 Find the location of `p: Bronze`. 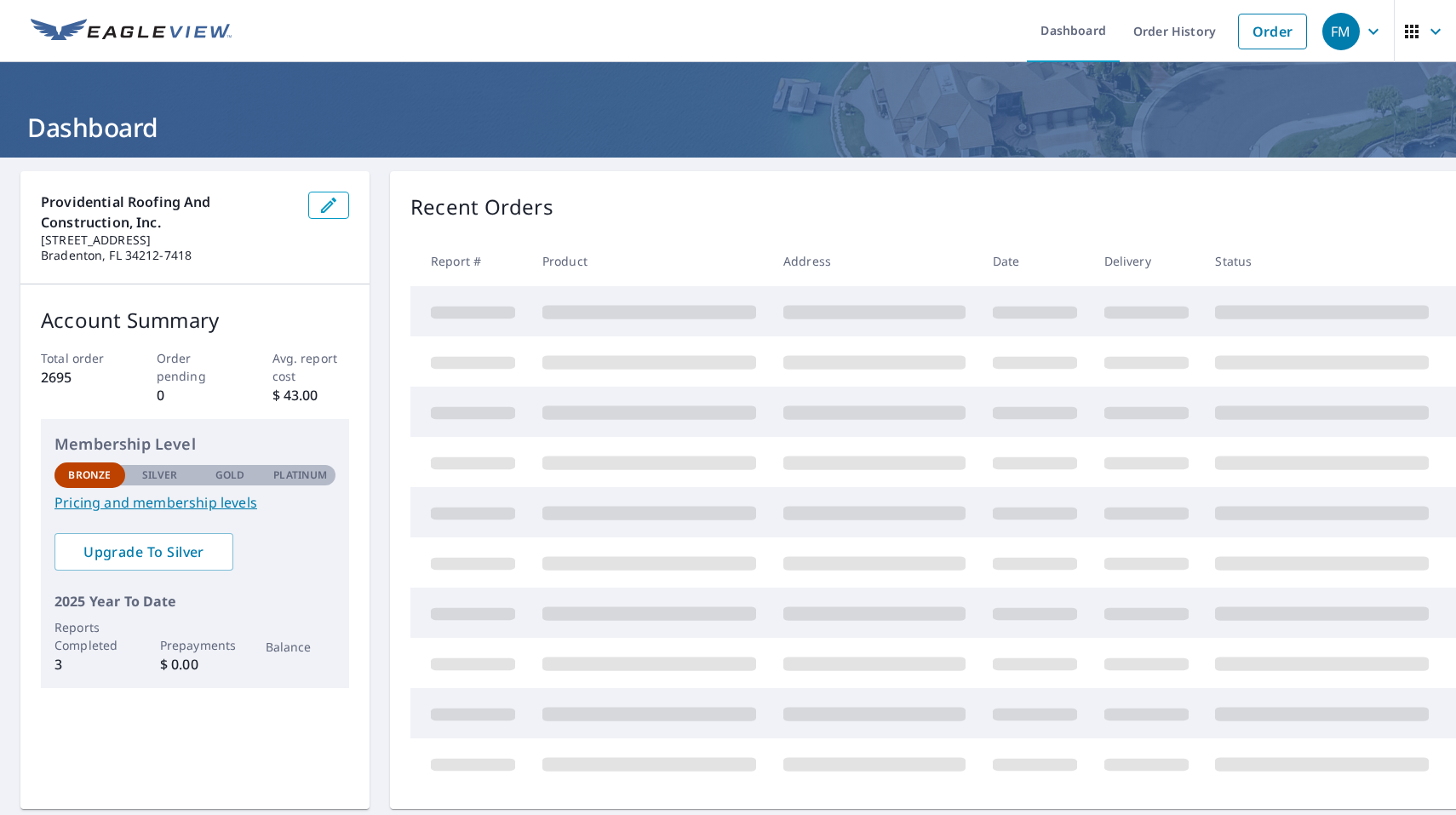

p: Bronze is located at coordinates (90, 475).